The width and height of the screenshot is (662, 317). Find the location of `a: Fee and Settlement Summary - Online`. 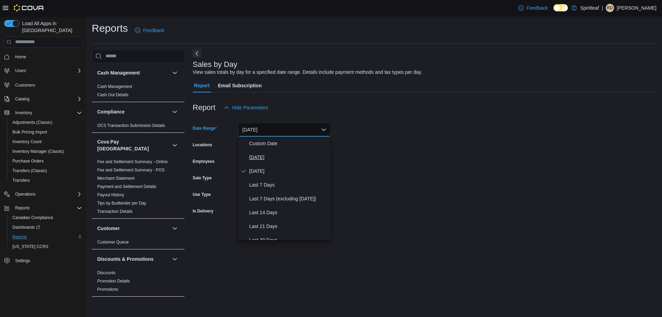

a: Fee and Settlement Summary - Online is located at coordinates (132, 162).